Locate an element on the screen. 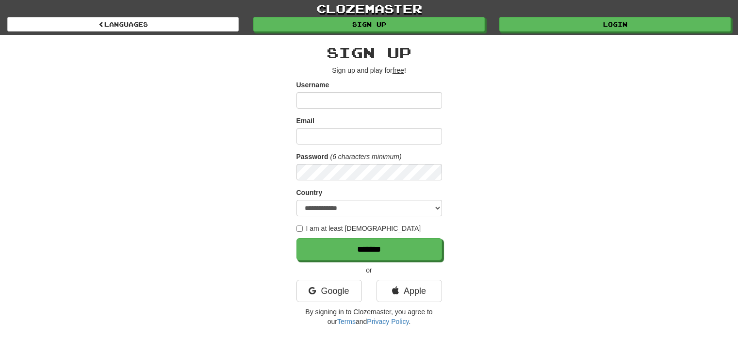 This screenshot has width=738, height=354. label: Password is located at coordinates (312, 157).